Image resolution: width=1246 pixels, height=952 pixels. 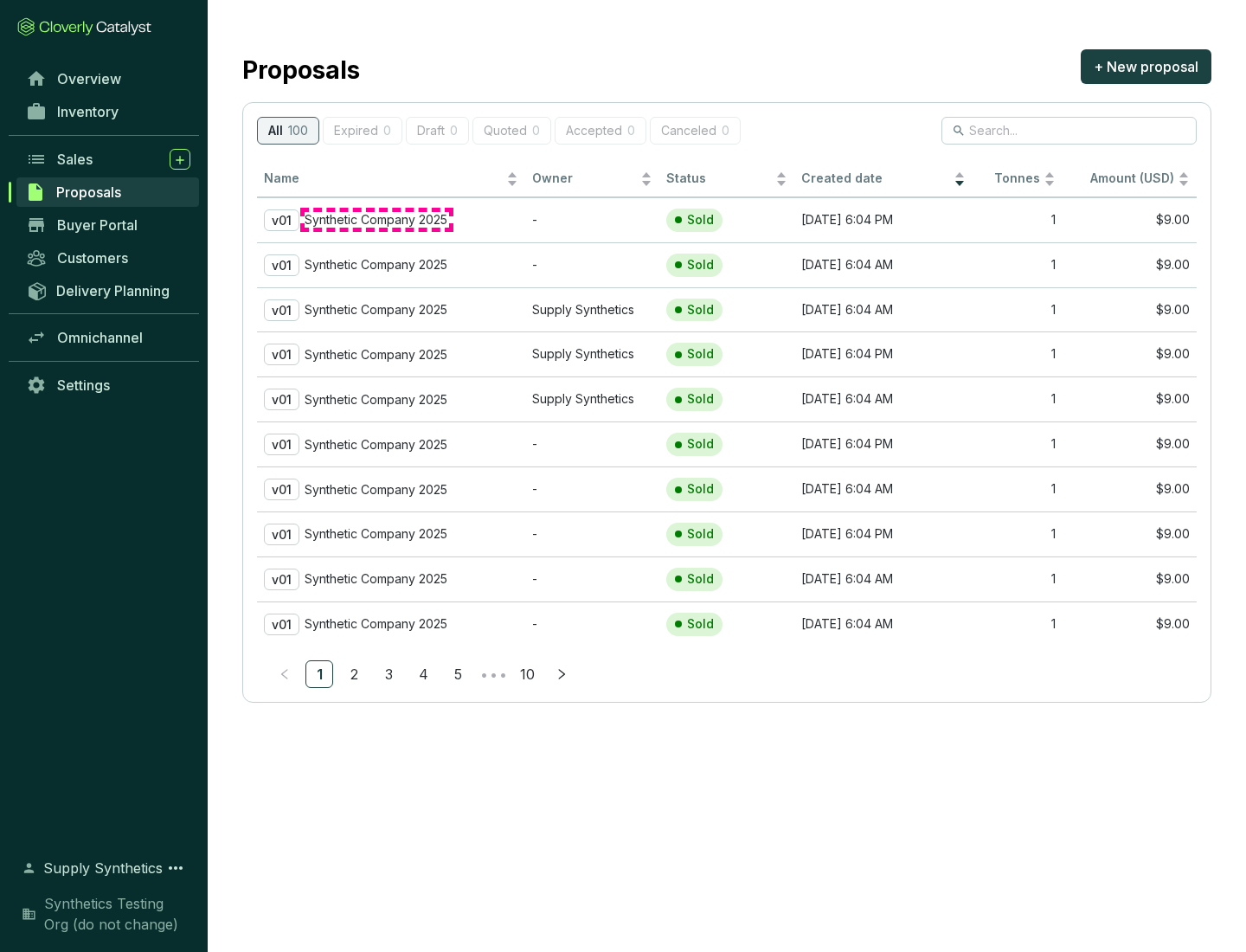 What do you see at coordinates (388, 674) in the screenshot?
I see `li: 3` at bounding box center [388, 674].